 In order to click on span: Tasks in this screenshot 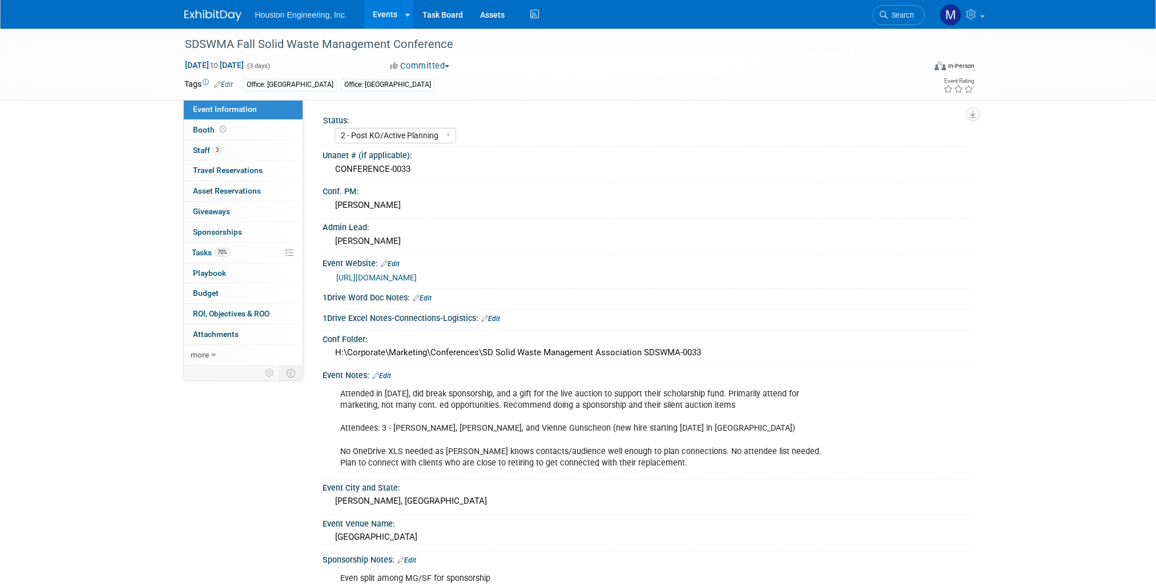, I will do `click(211, 252)`.